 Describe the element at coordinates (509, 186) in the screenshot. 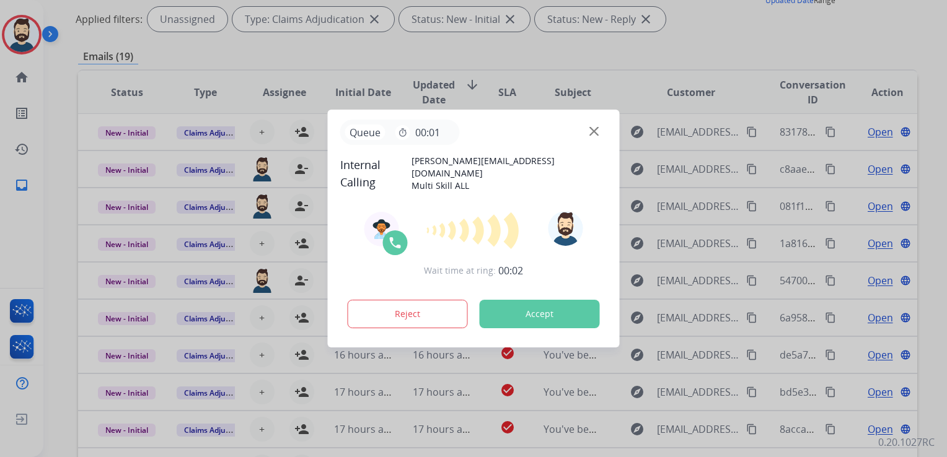

I see `p: Multi Skill ALL` at that location.